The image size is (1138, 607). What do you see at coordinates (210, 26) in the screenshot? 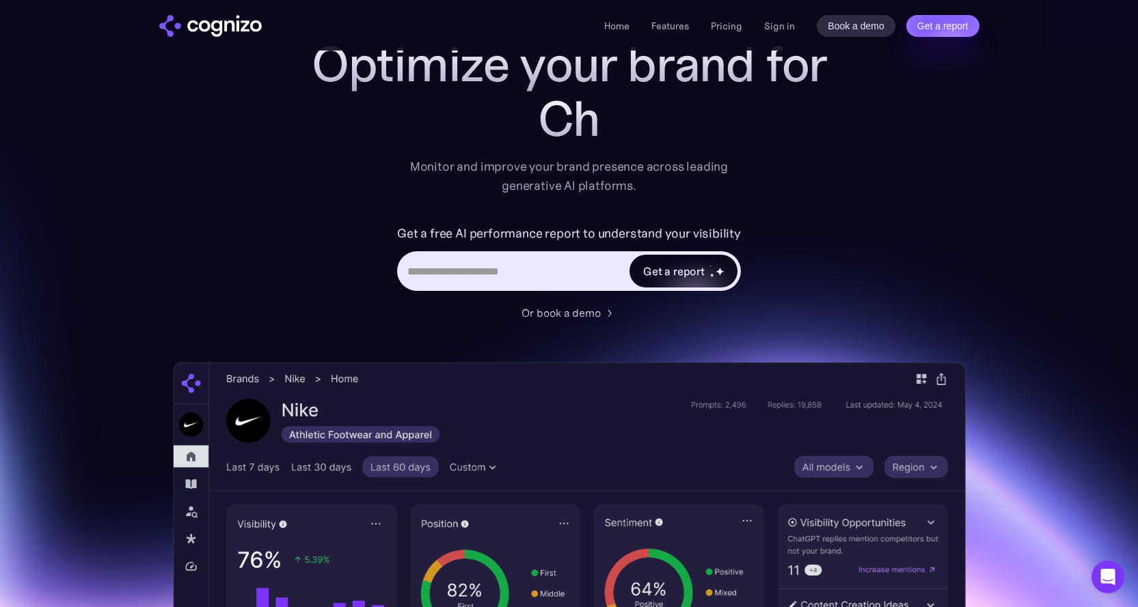
I see `a: home` at bounding box center [210, 26].